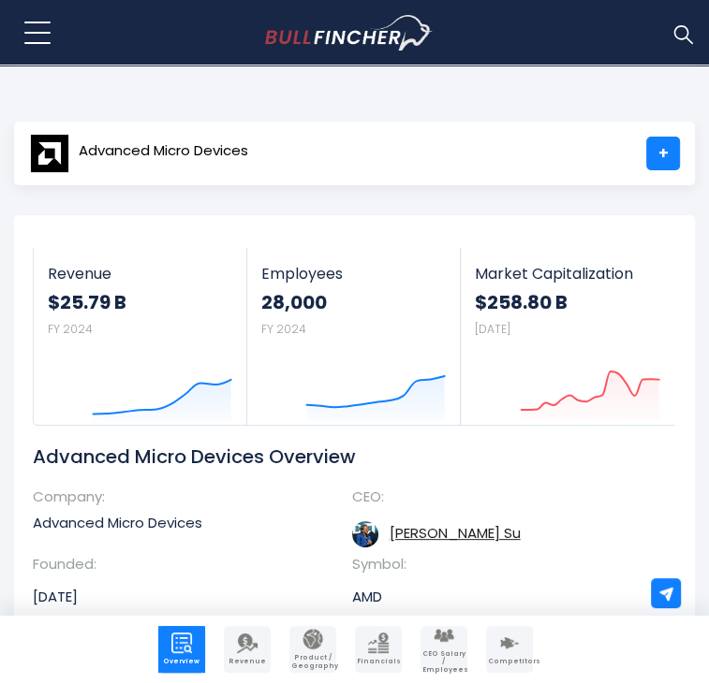 Image resolution: width=709 pixels, height=683 pixels. What do you see at coordinates (509, 662) in the screenshot?
I see `span: Competitors` at bounding box center [509, 662].